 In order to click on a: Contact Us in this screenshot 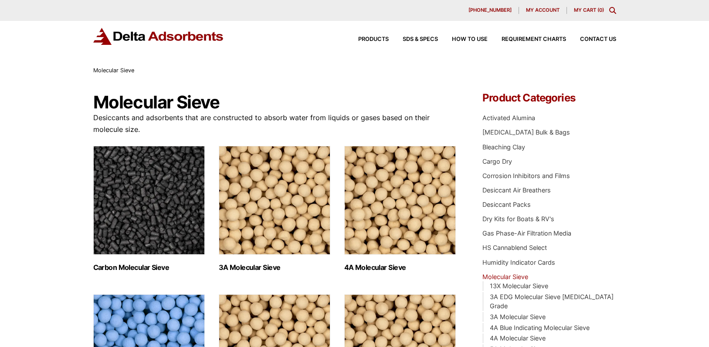, I will do `click(591, 39)`.